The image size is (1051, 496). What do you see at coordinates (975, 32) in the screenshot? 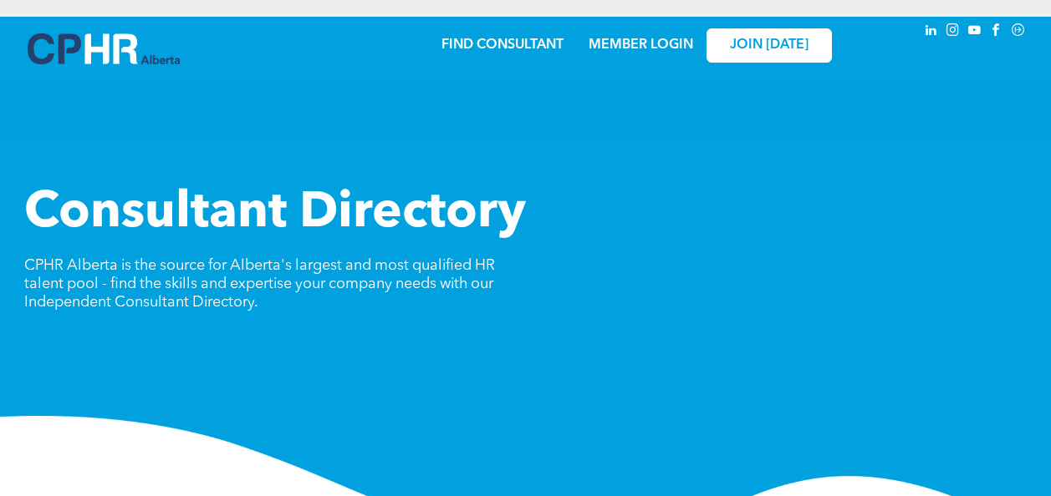
I see `a: youtube` at bounding box center [975, 32].